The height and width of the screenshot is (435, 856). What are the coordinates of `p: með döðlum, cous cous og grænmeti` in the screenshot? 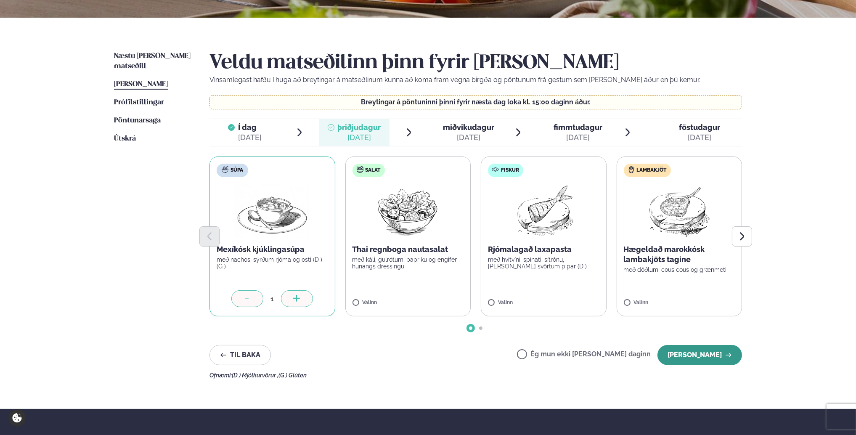 It's located at (679, 270).